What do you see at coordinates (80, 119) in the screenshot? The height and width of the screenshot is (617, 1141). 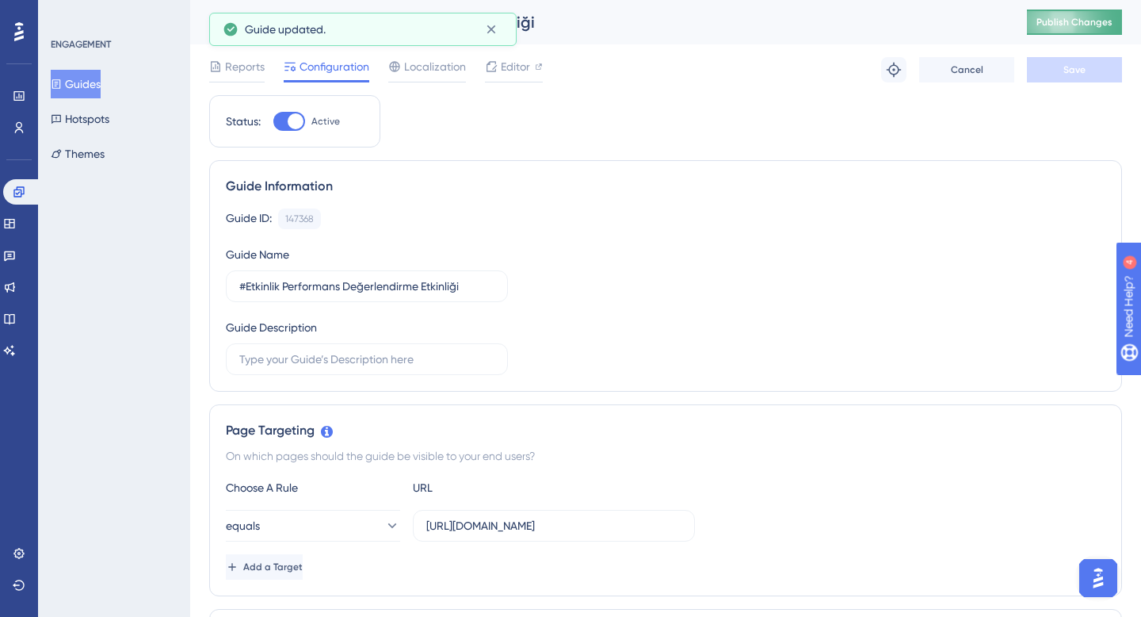 I see `button: Hotspots` at bounding box center [80, 119].